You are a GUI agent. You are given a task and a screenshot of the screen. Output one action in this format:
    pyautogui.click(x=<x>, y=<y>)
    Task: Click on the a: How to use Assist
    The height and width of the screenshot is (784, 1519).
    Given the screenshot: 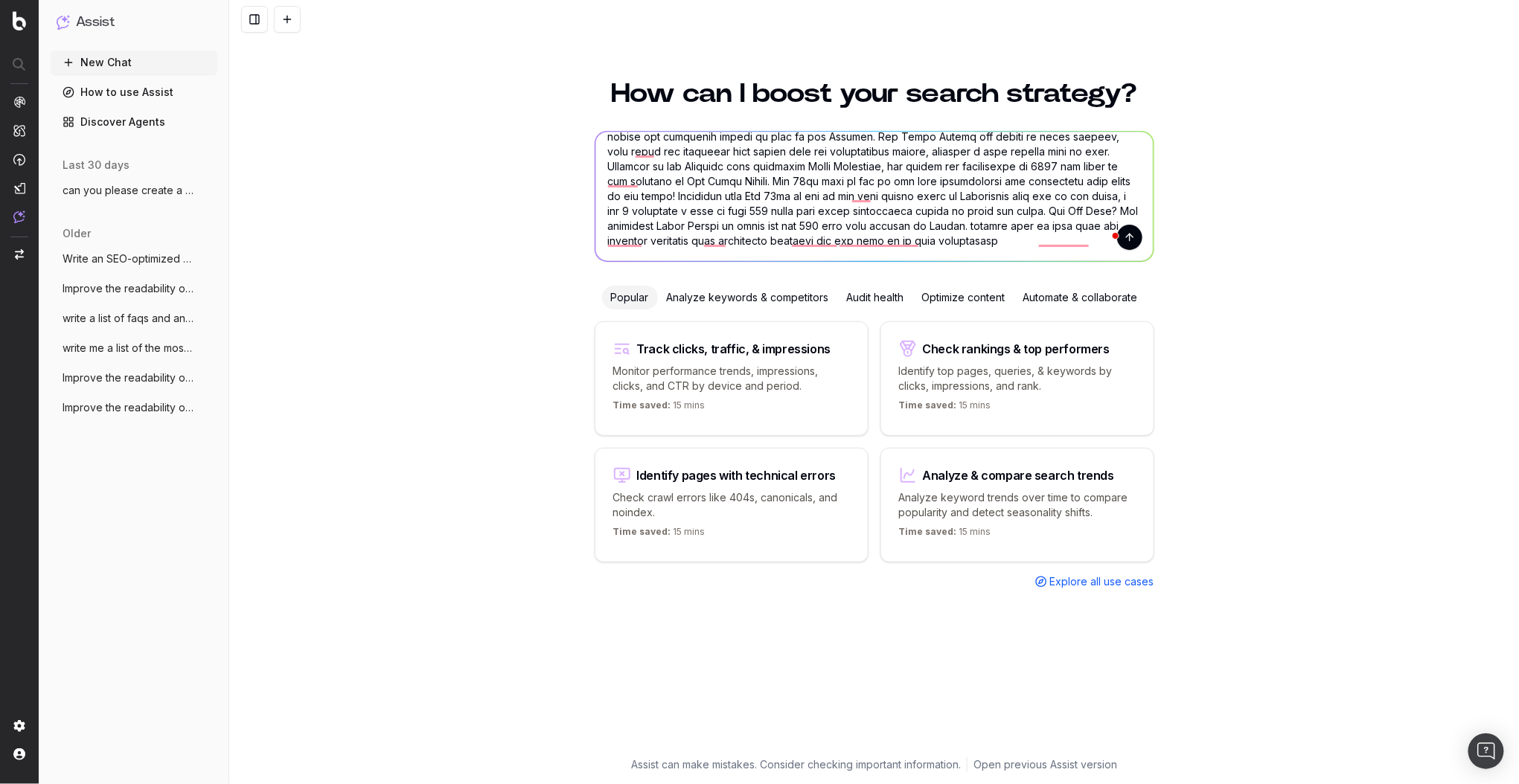 What is the action you would take?
    pyautogui.click(x=134, y=92)
    